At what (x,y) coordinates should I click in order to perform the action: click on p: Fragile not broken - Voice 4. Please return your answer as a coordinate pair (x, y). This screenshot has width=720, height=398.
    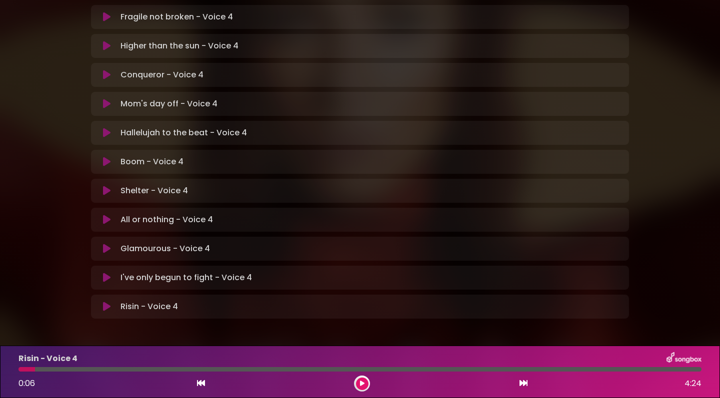
    Looking at the image, I should click on (176, 17).